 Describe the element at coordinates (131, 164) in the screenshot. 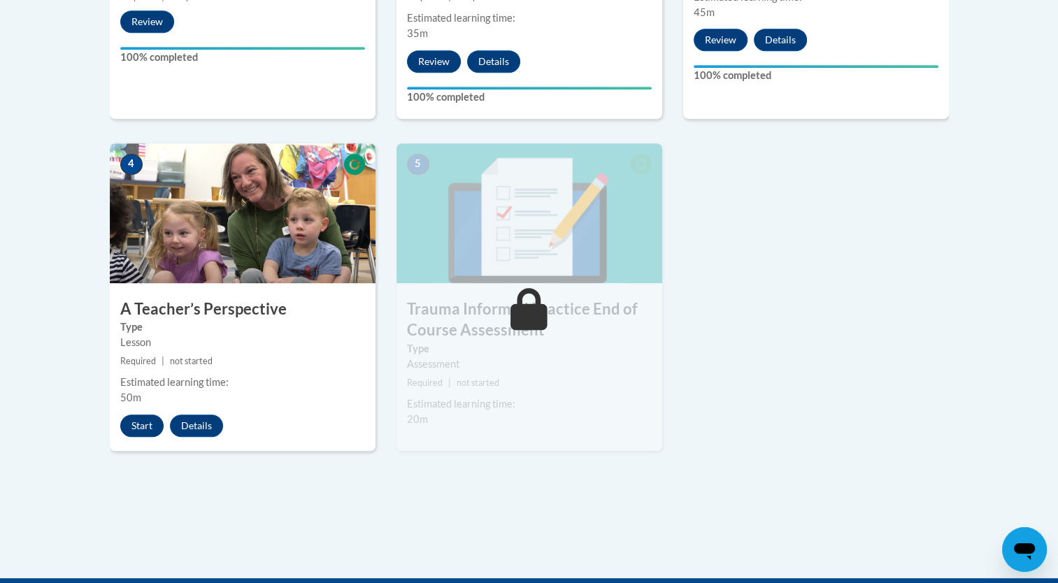

I see `span: 4` at that location.